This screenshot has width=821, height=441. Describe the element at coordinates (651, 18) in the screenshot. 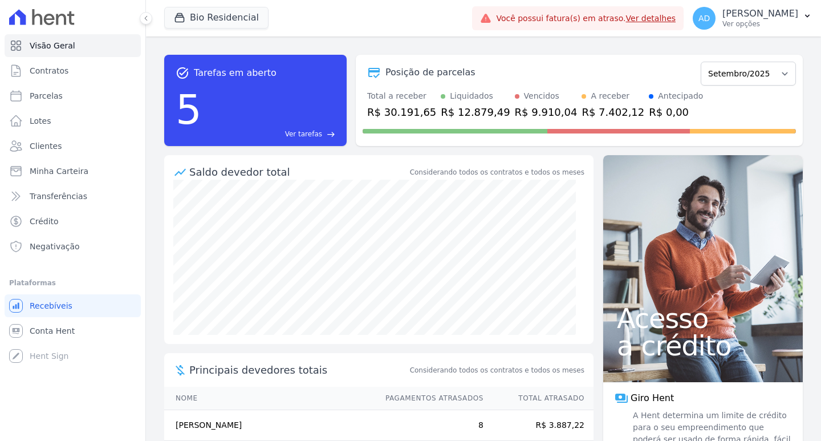

I see `a: Ver detalhes` at that location.